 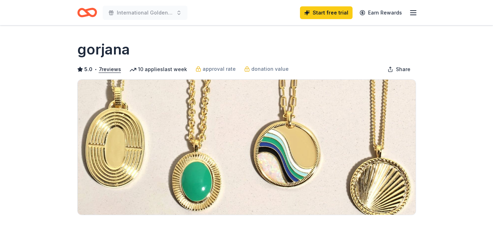 What do you see at coordinates (403, 69) in the screenshot?
I see `span: Share` at bounding box center [403, 69].